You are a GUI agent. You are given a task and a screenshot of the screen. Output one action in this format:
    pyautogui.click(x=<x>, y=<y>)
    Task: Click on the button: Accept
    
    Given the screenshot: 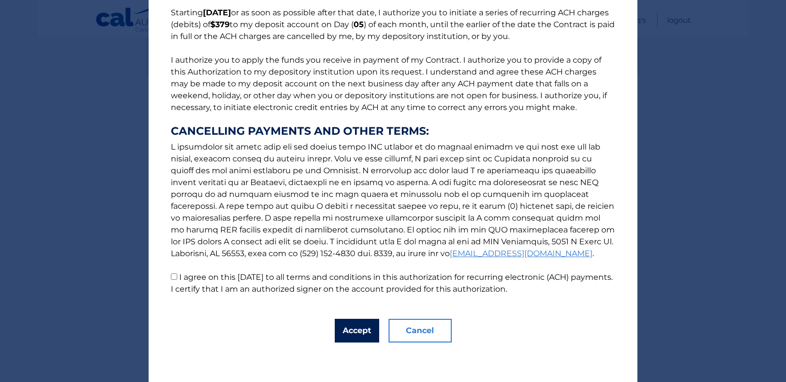 What is the action you would take?
    pyautogui.click(x=357, y=331)
    